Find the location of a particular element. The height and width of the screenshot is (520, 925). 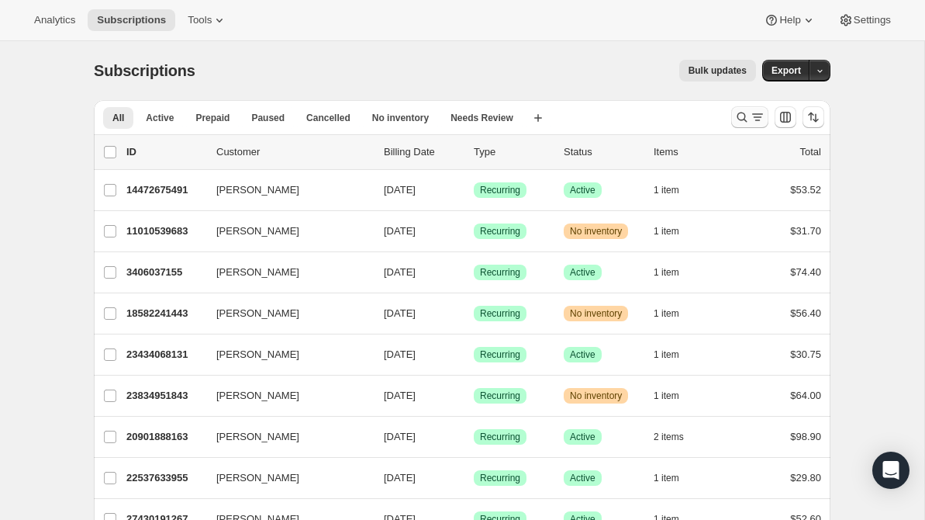

button: Sort the results is located at coordinates (813, 117).